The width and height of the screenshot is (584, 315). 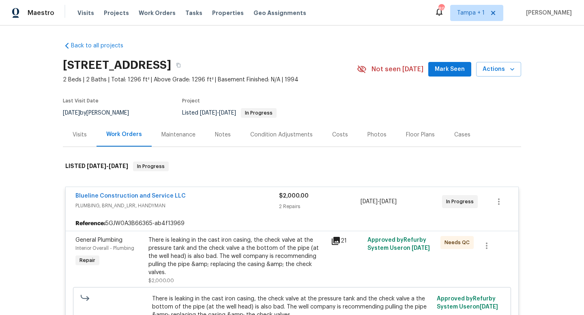 What do you see at coordinates (280, 13) in the screenshot?
I see `span: Geo Assignments` at bounding box center [280, 13].